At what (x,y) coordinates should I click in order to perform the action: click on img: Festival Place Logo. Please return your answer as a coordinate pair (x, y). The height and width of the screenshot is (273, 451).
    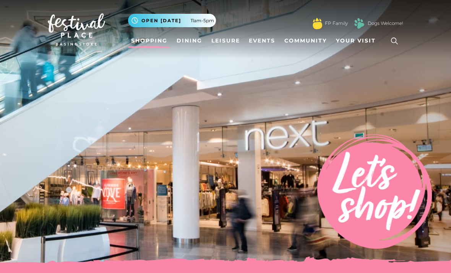
    Looking at the image, I should click on (77, 29).